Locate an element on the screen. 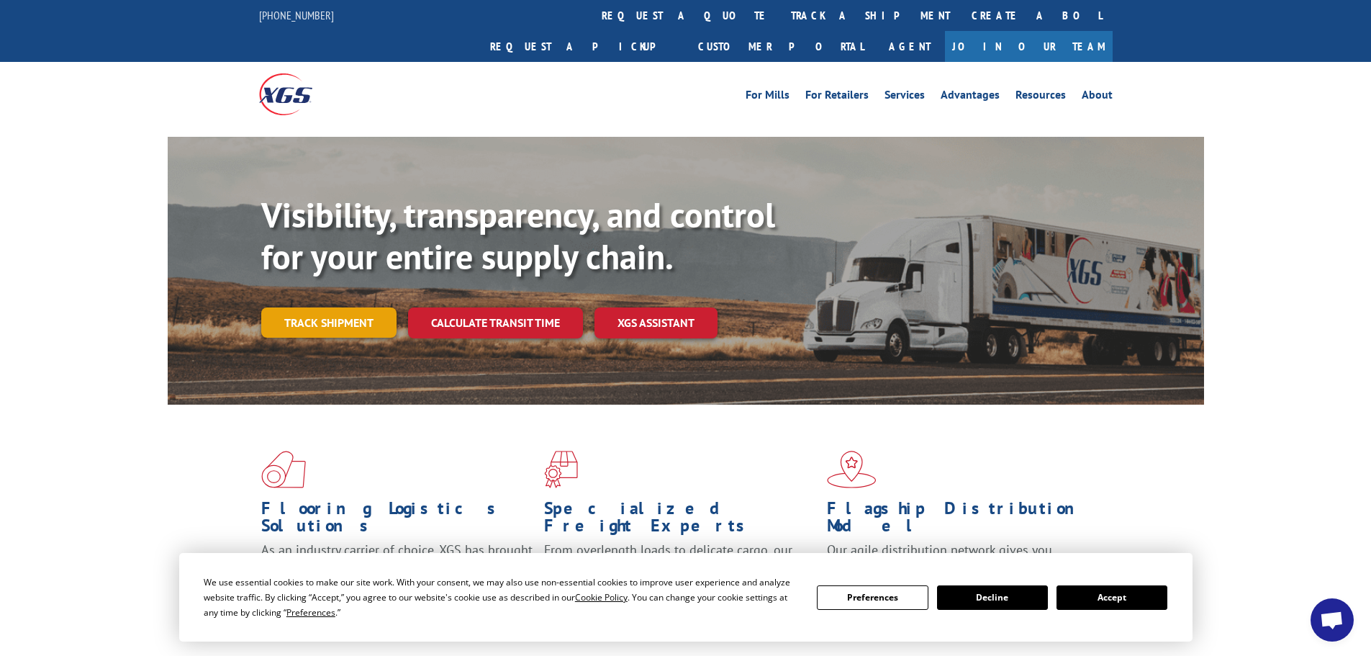 Image resolution: width=1371 pixels, height=656 pixels. span: Cookie Policy is located at coordinates (601, 597).